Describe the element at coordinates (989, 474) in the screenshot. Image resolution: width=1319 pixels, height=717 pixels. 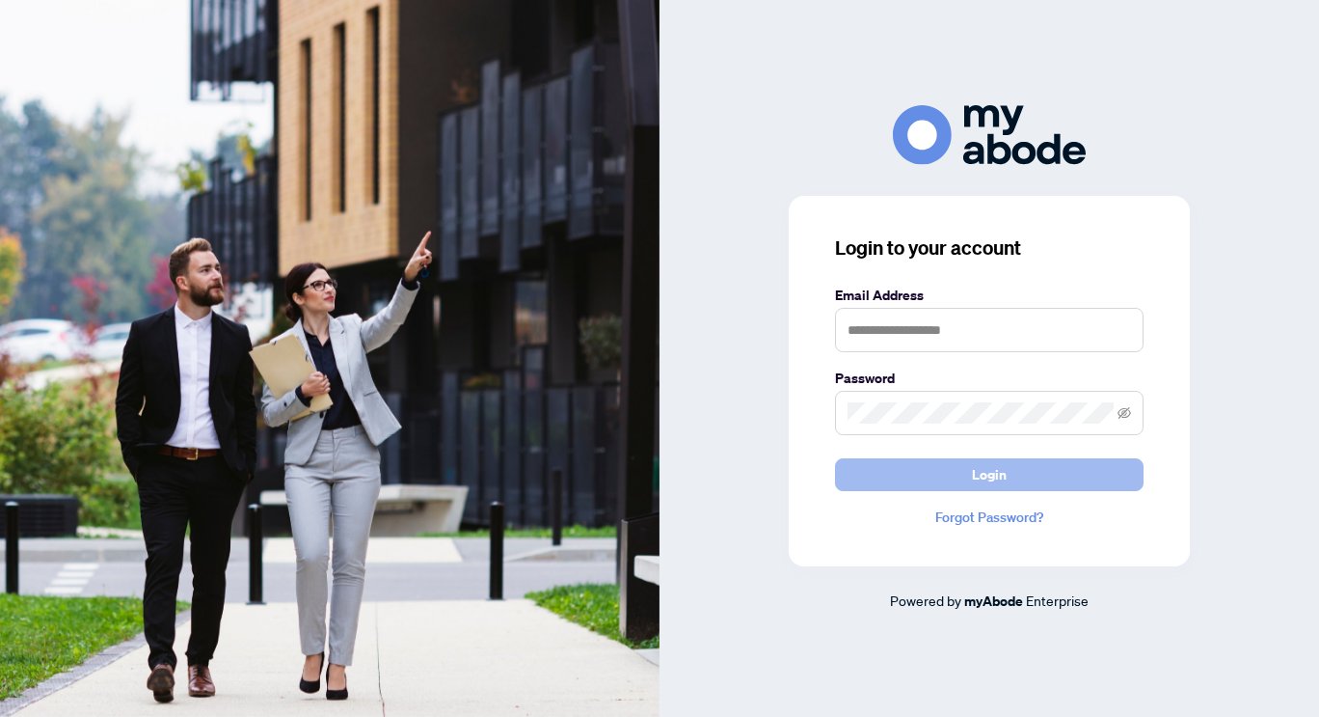
I see `span: Login` at that location.